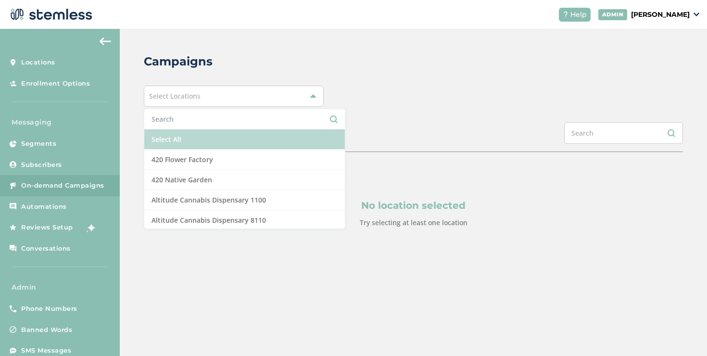  What do you see at coordinates (696, 14) in the screenshot?
I see `img: icon_down-arrow-small-66adaf34.svg` at bounding box center [696, 14].